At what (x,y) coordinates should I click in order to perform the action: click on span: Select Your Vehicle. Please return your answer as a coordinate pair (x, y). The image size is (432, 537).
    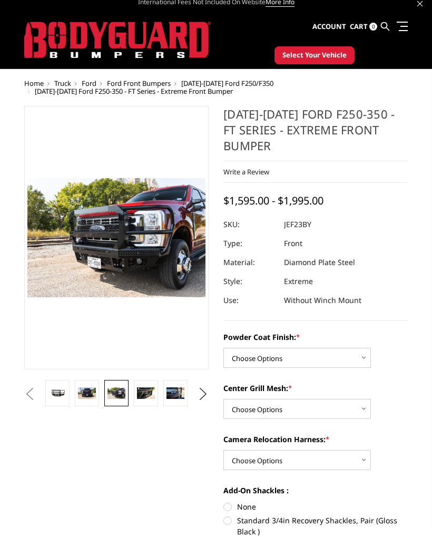
    Looking at the image, I should click on (315, 55).